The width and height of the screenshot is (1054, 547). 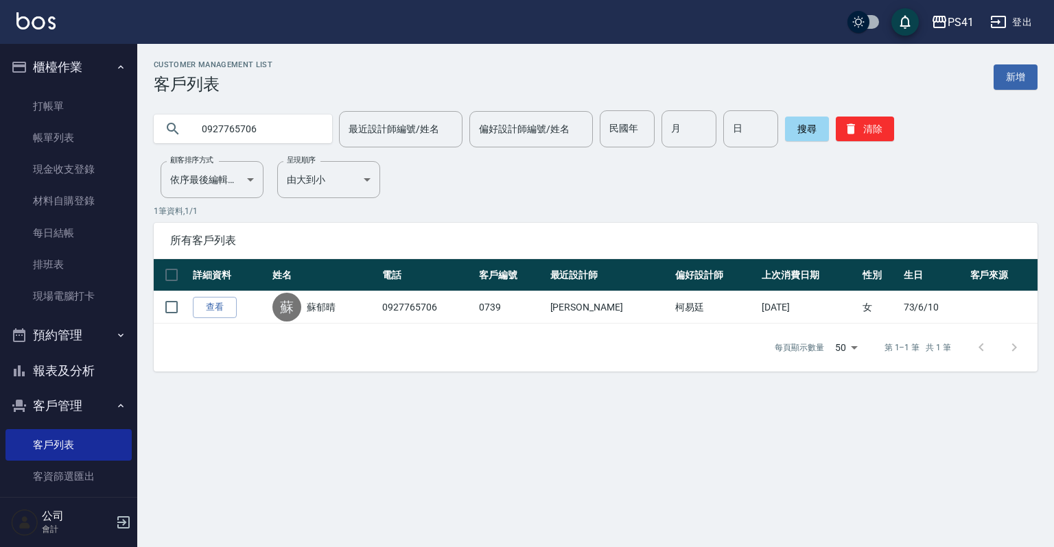 What do you see at coordinates (69, 169) in the screenshot?
I see `a: 現金收支登錄` at bounding box center [69, 169].